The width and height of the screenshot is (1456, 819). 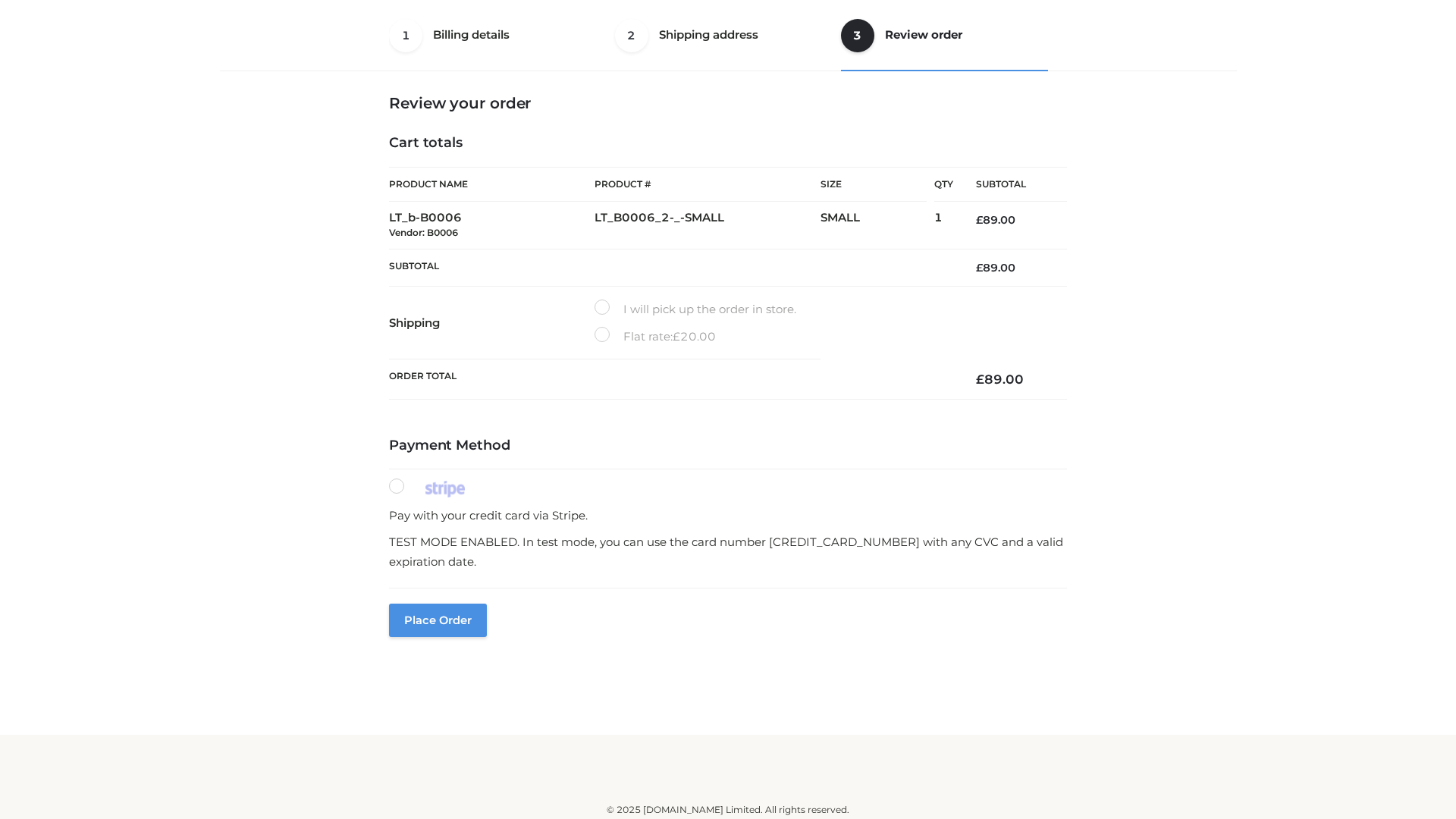 What do you see at coordinates (728, 446) in the screenshot?
I see `h4: Payment Method` at bounding box center [728, 446].